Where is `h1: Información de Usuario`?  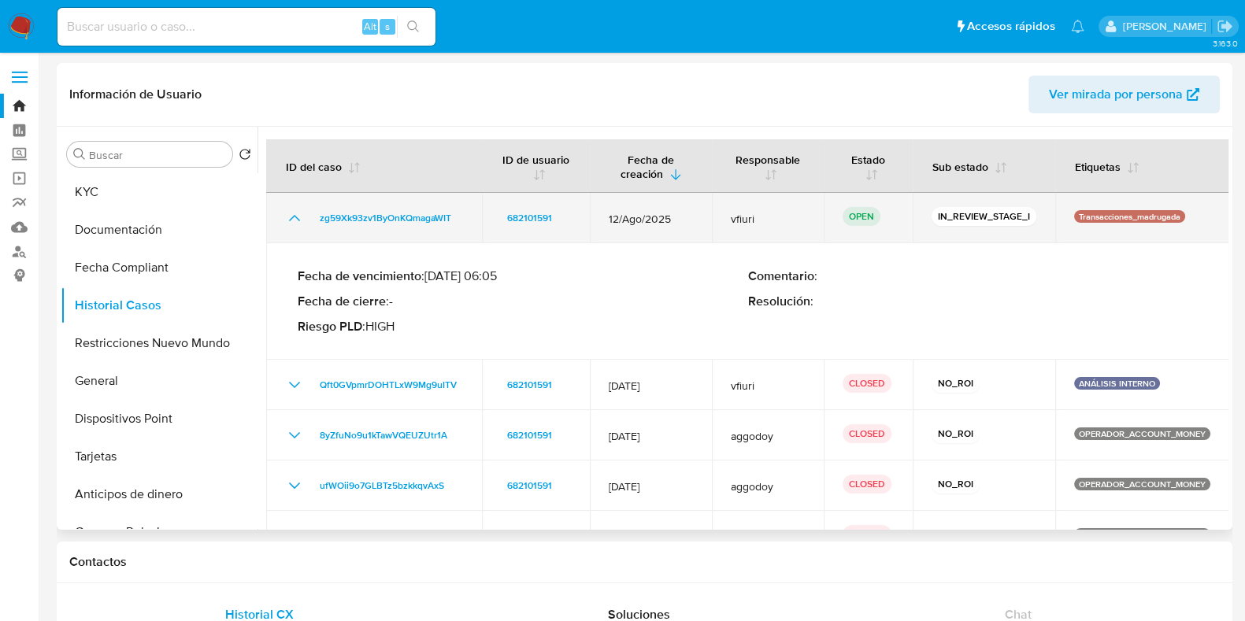
h1: Información de Usuario is located at coordinates (135, 94).